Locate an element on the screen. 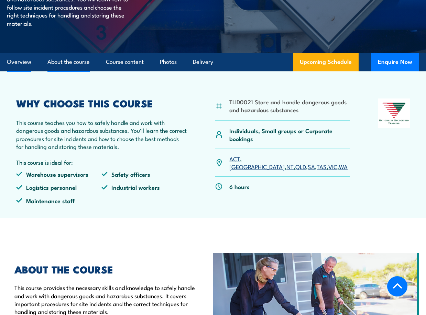  a: WA is located at coordinates (343, 167).